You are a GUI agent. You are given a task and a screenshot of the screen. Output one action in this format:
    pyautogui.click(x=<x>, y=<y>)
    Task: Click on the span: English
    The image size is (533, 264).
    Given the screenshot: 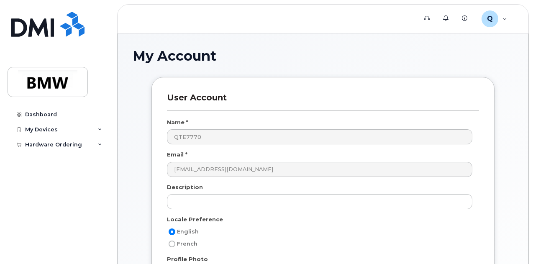 What is the action you would take?
    pyautogui.click(x=188, y=231)
    